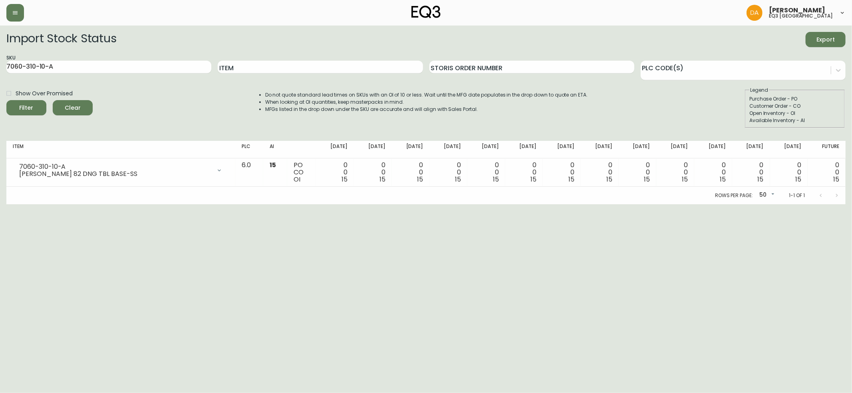 The width and height of the screenshot is (852, 393). Describe the element at coordinates (426, 102) in the screenshot. I see `li: When looking at OI quantities, keep masterpacks in mind.` at that location.